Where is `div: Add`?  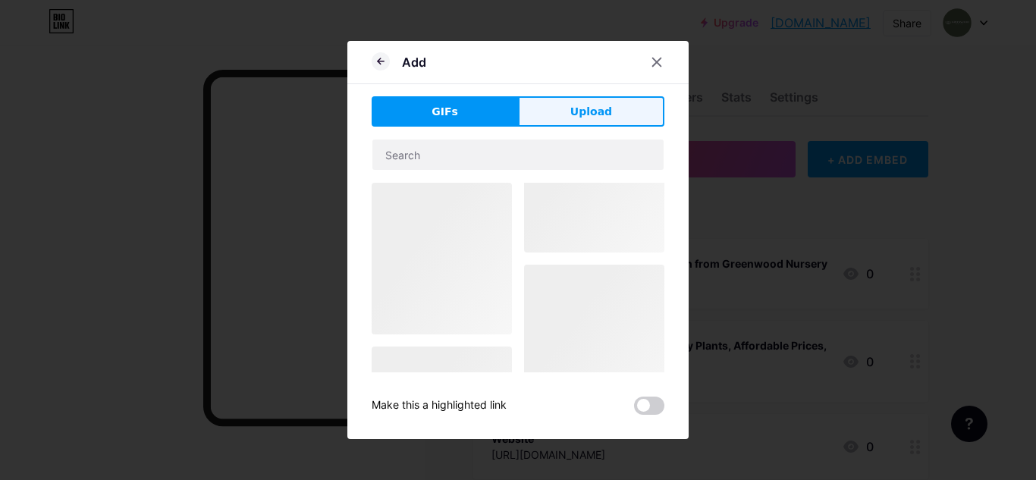 div: Add is located at coordinates (414, 62).